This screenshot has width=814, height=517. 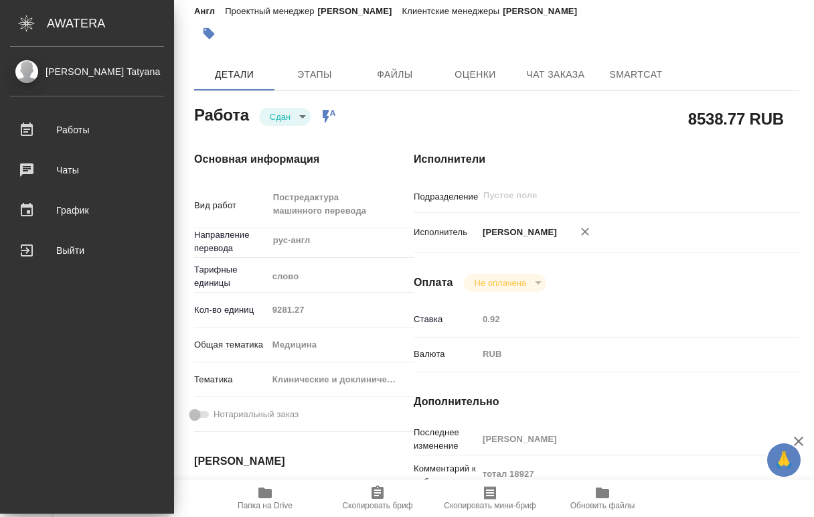 I want to click on p: Последнее изменение, so click(x=446, y=439).